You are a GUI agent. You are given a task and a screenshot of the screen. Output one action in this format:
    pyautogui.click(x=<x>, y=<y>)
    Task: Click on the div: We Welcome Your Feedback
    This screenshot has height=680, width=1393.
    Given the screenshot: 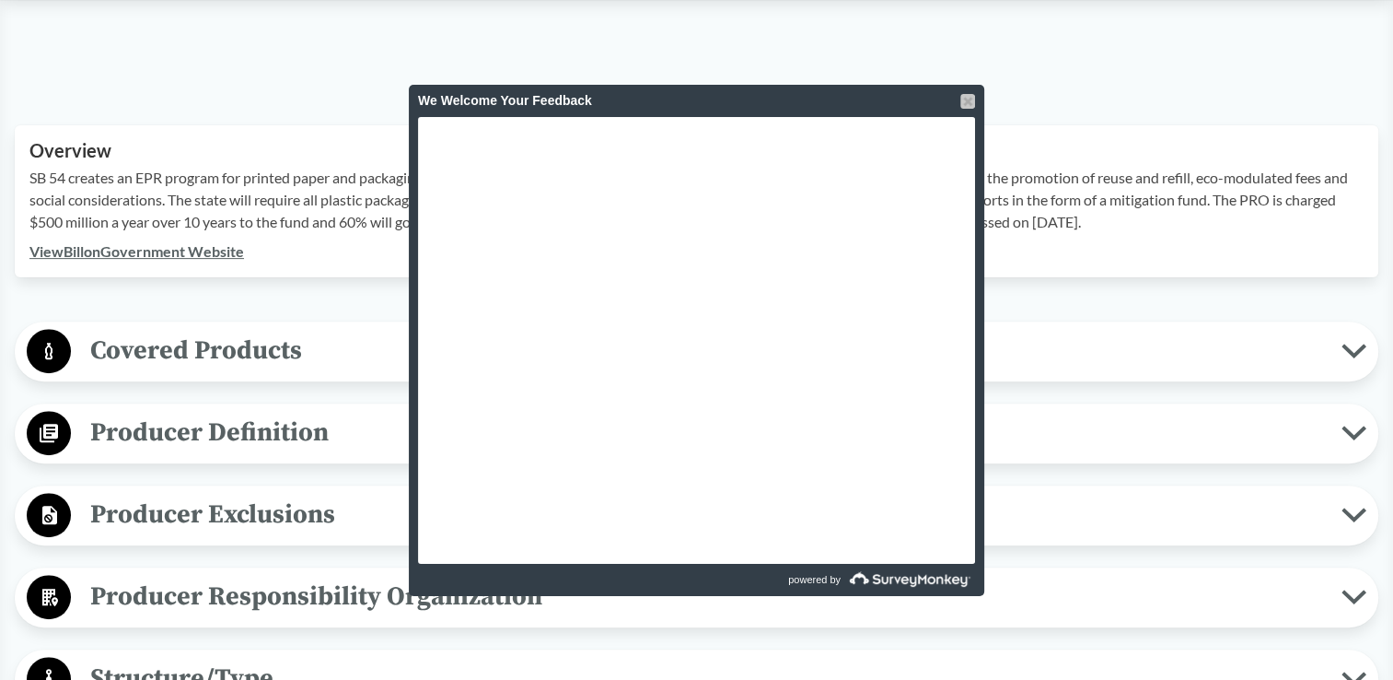 What is the action you would take?
    pyautogui.click(x=696, y=100)
    